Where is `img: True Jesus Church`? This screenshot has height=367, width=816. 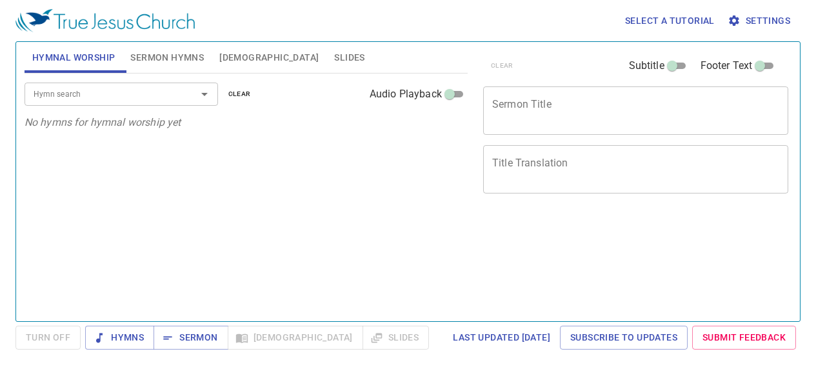 img: True Jesus Church is located at coordinates (105, 21).